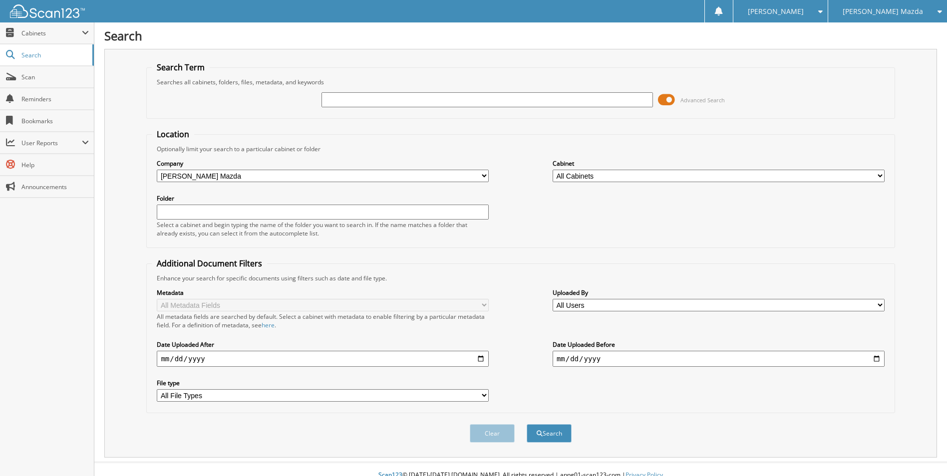  Describe the element at coordinates (54, 55) in the screenshot. I see `span: Search` at that location.